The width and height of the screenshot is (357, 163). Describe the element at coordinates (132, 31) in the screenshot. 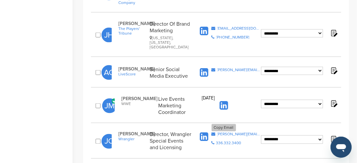

I see `a: The Players' Tribune` at that location.